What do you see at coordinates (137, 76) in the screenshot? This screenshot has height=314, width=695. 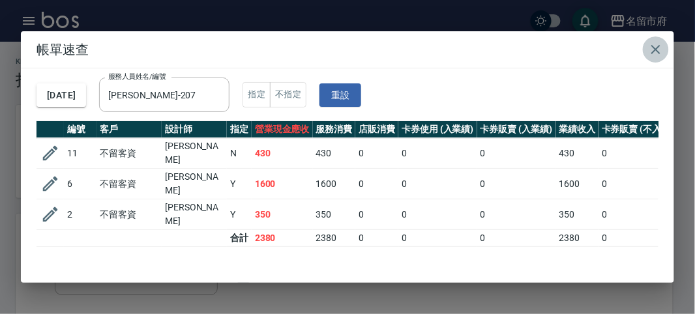 I see `label: 服務人員姓名/編號` at bounding box center [137, 76].